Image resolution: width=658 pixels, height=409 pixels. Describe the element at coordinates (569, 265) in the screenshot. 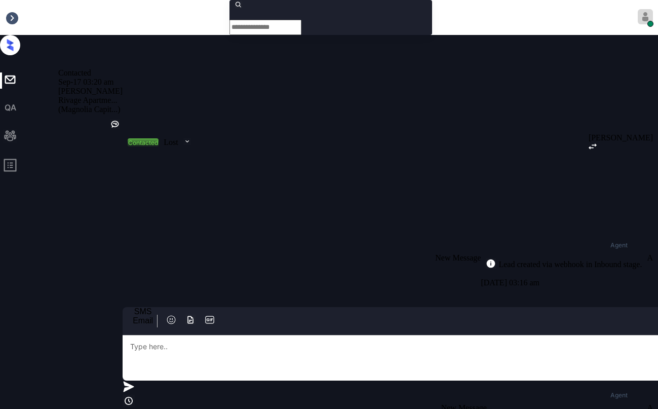

I see `div: Lead created via webhook in Inbound stage.` at that location.